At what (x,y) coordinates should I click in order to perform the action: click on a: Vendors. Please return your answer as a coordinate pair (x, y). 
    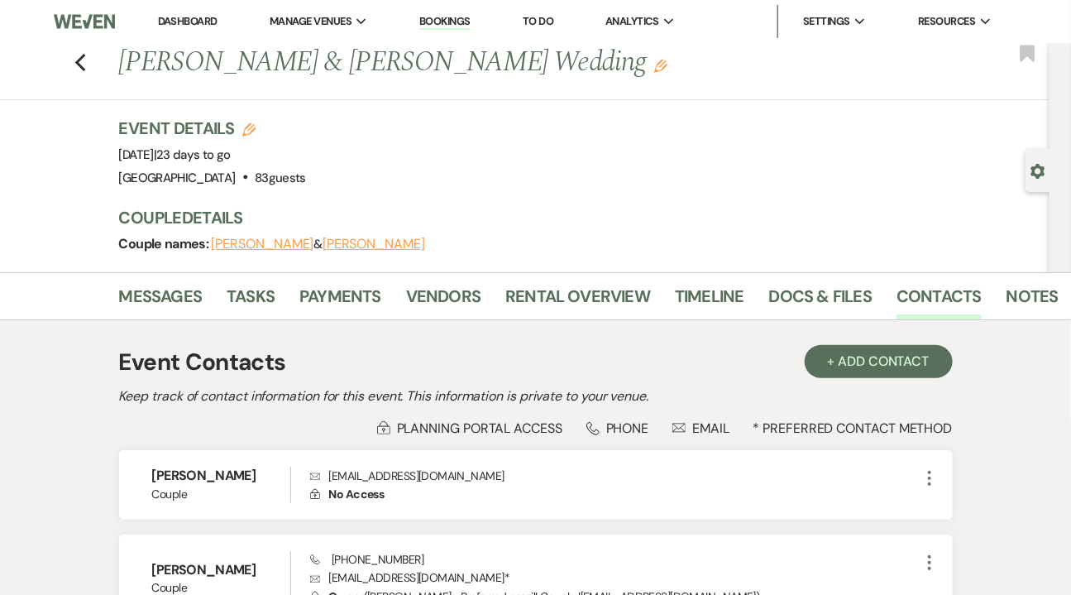
    Looking at the image, I should click on (443, 301).